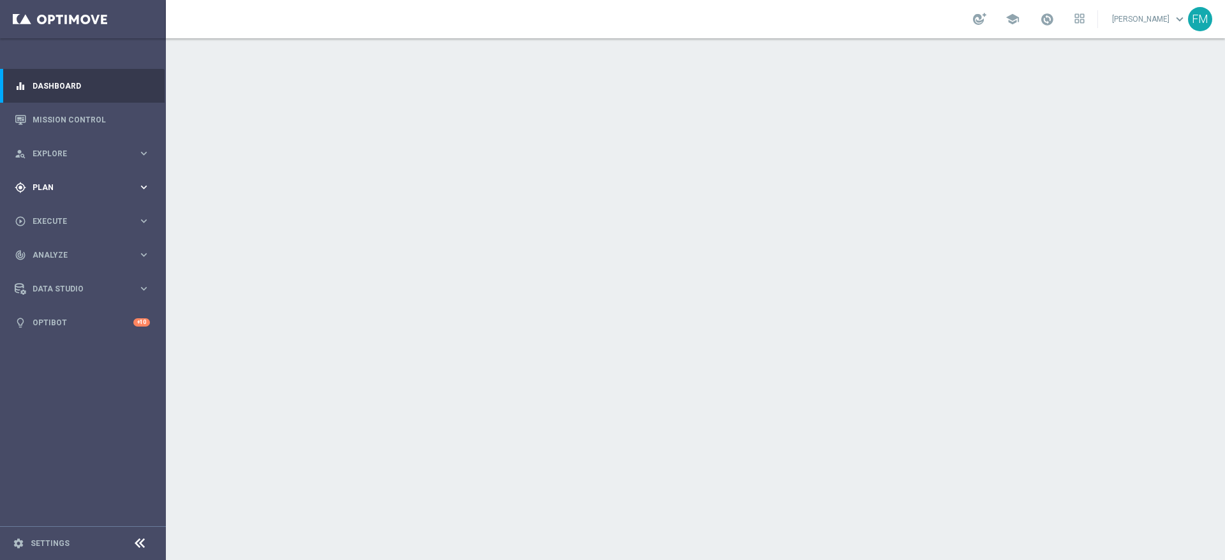  What do you see at coordinates (82, 322) in the screenshot?
I see `div: Optibot` at bounding box center [82, 322].